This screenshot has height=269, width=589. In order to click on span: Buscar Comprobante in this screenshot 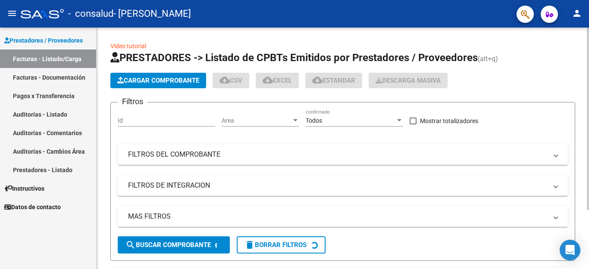, I will do `click(168, 245)`.